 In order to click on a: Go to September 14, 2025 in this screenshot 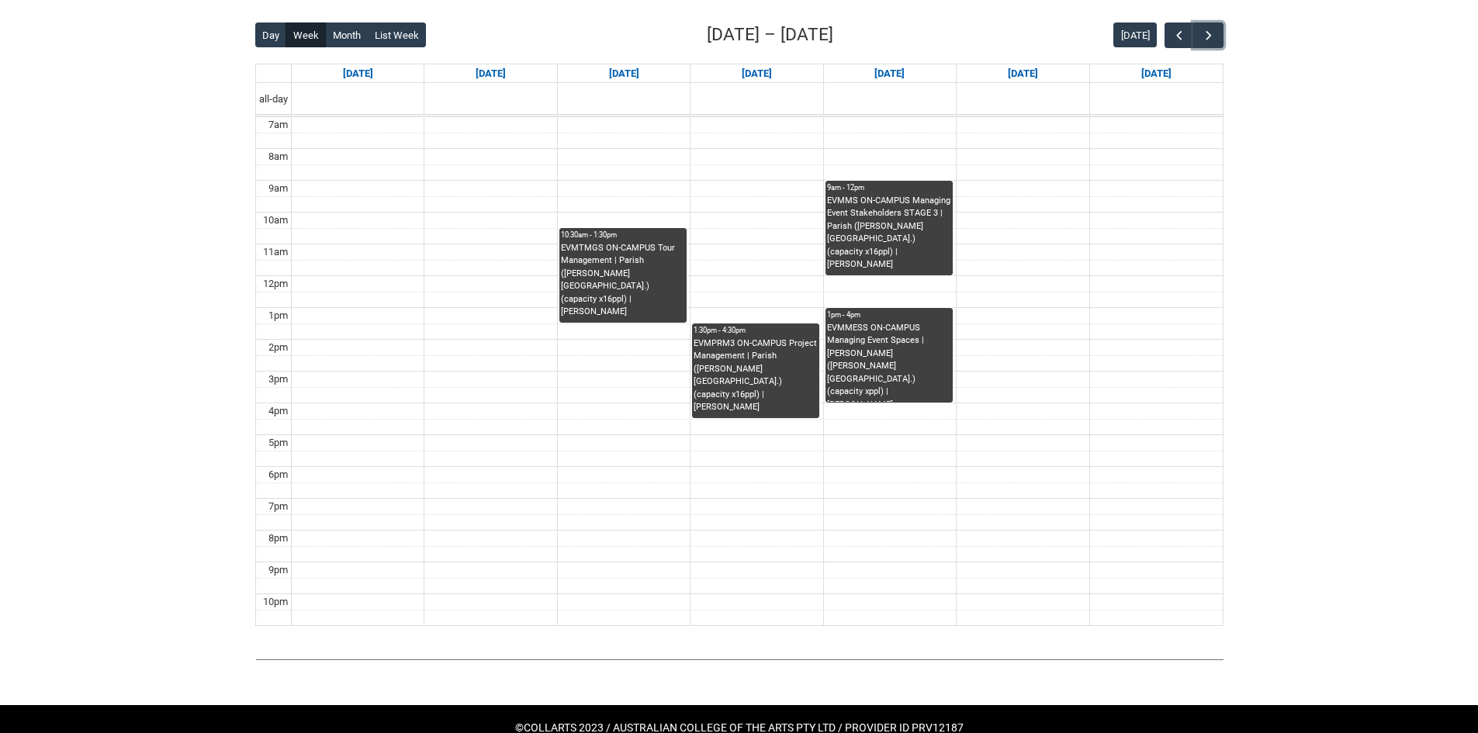, I will do `click(358, 74)`.